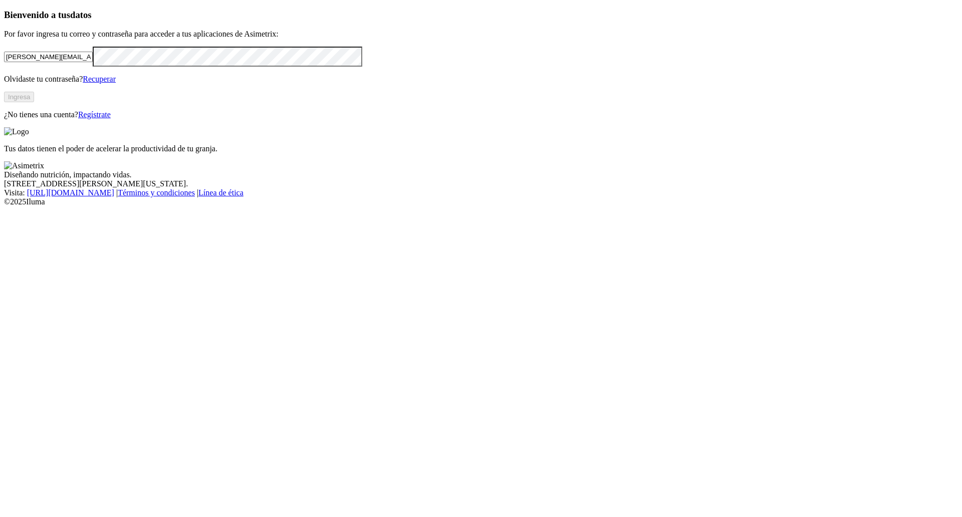 This screenshot has height=517, width=962. I want to click on div: Visita : | |, so click(481, 193).